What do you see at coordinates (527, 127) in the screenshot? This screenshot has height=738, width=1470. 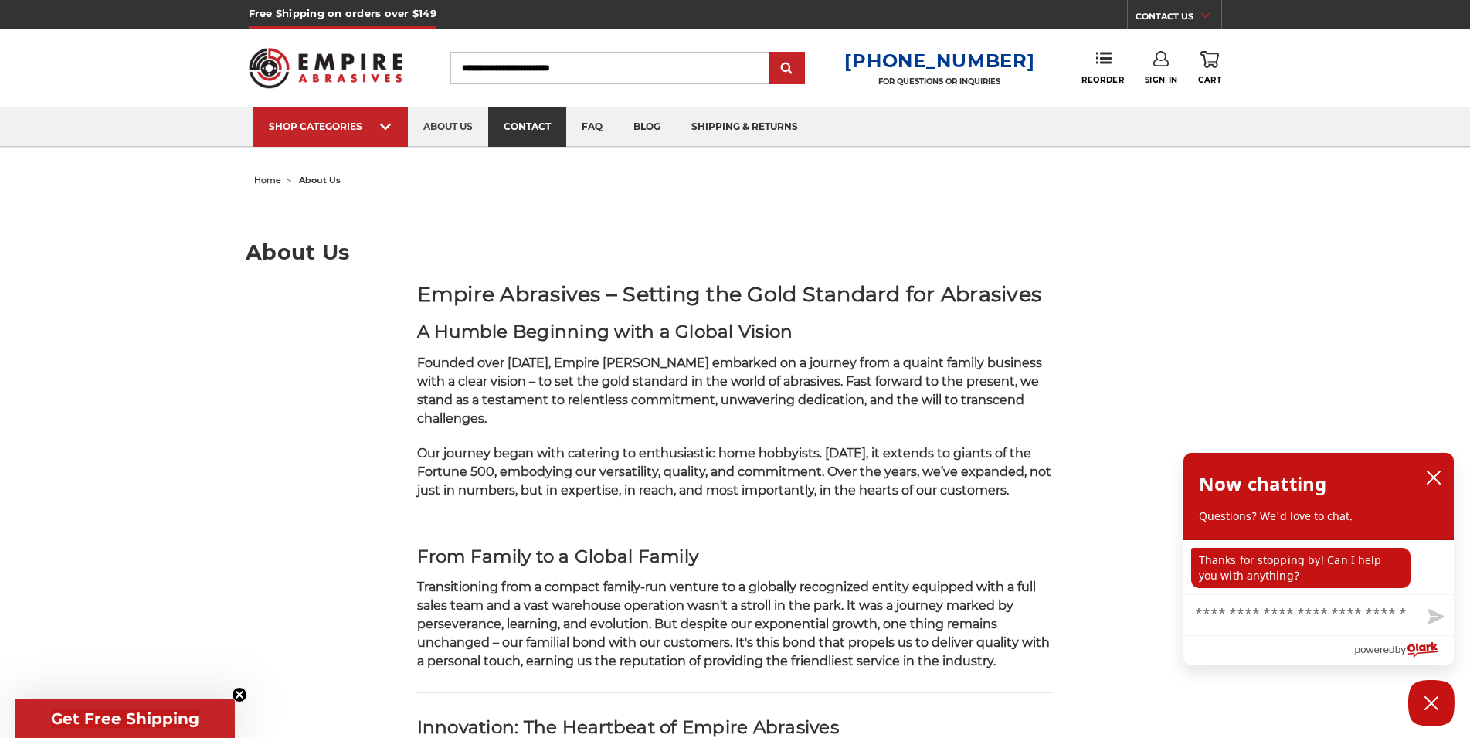 I see `a: contact` at bounding box center [527, 127].